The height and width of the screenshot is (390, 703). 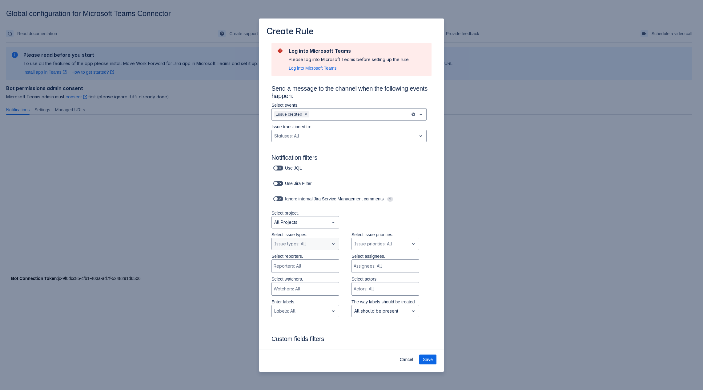 I want to click on div: Scrollable content, so click(x=352, y=196).